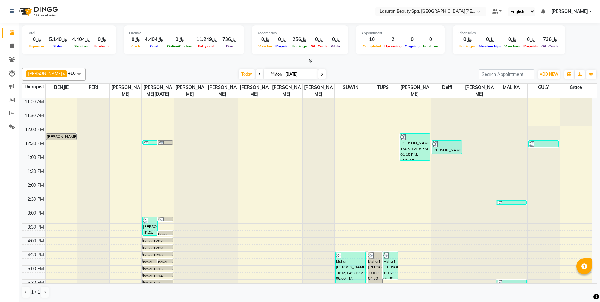 This screenshot has width=600, height=302. I want to click on span: Online/Custom, so click(180, 46).